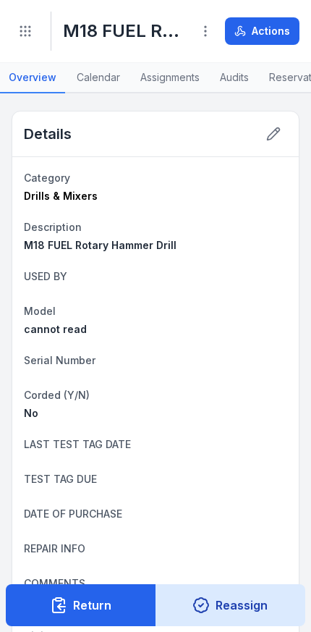  I want to click on span: No, so click(31, 413).